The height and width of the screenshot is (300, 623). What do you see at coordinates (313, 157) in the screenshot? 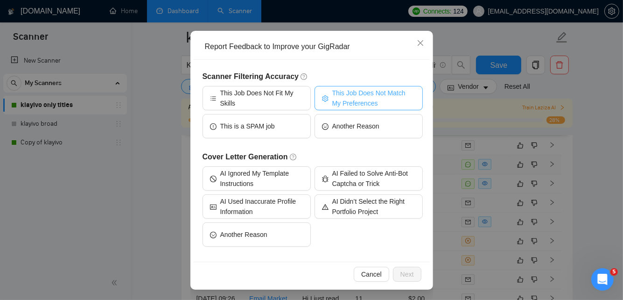
I see `h5: Cover Letter Generation` at bounding box center [313, 157].